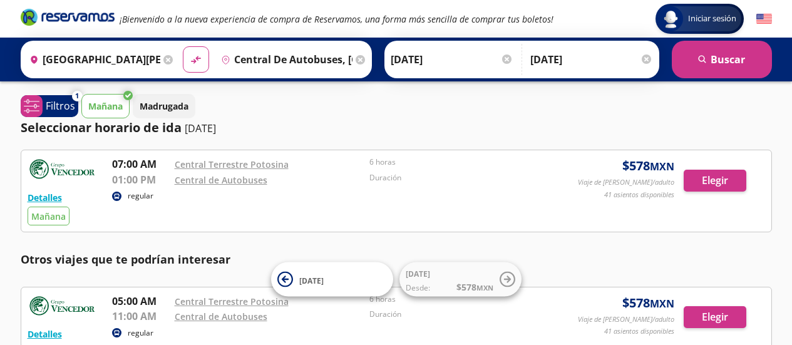 This screenshot has height=345, width=792. What do you see at coordinates (164, 106) in the screenshot?
I see `p: Madrugada` at bounding box center [164, 106].